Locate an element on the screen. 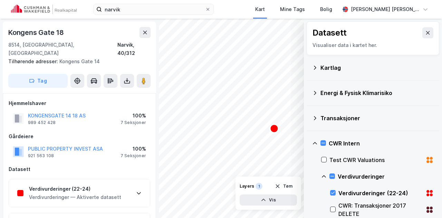  div: Kart is located at coordinates (260, 9).